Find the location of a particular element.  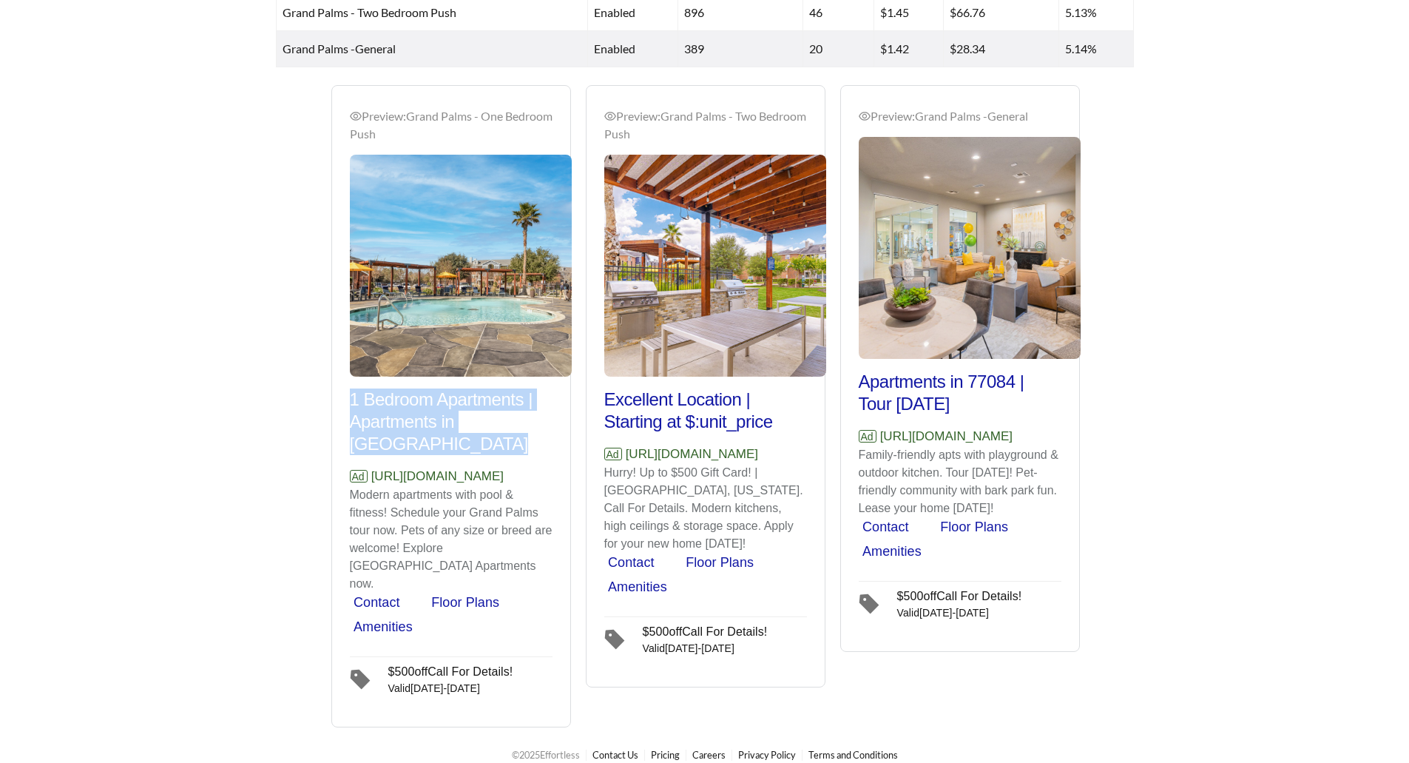

a: Contact Us is located at coordinates (615, 754).